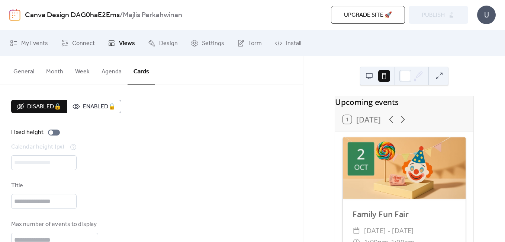  What do you see at coordinates (29, 43) in the screenshot?
I see `a: My Events` at bounding box center [29, 43].